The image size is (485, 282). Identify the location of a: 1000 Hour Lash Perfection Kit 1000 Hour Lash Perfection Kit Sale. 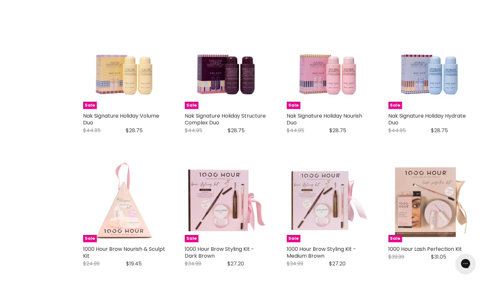
(429, 202).